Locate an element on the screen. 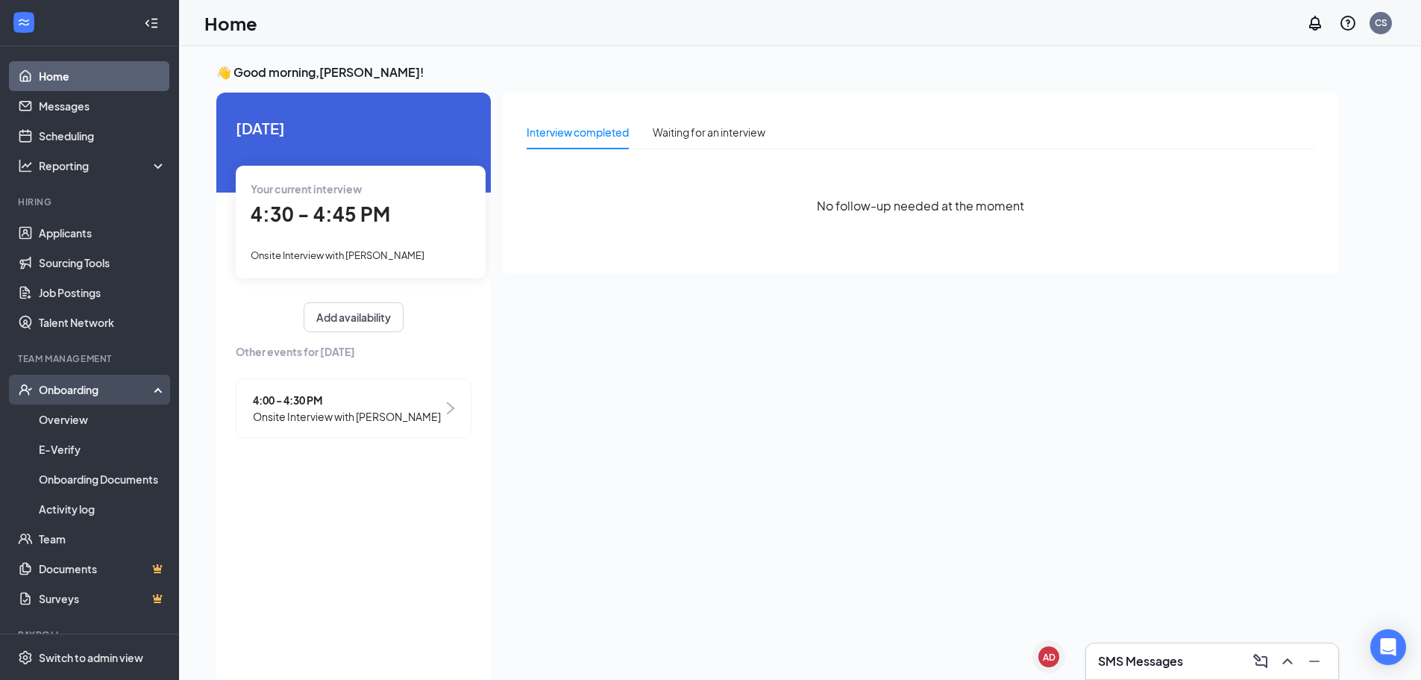 The image size is (1421, 680). a: Scheduling is located at coordinates (102, 136).